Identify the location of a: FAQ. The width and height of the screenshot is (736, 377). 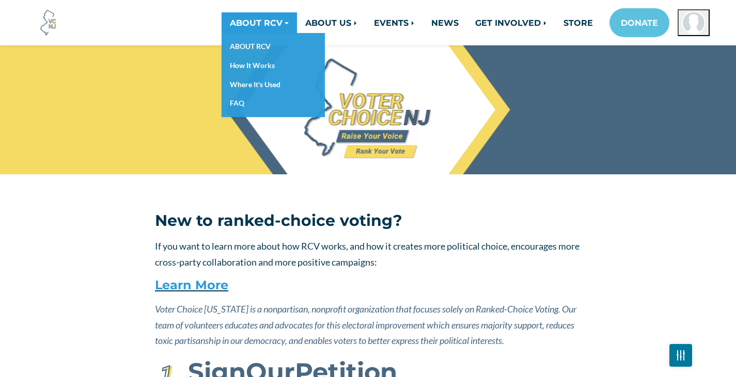
(273, 103).